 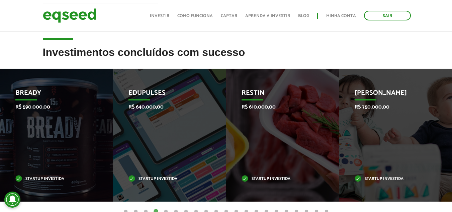 What do you see at coordinates (387, 15) in the screenshot?
I see `a: Sair` at bounding box center [387, 15].